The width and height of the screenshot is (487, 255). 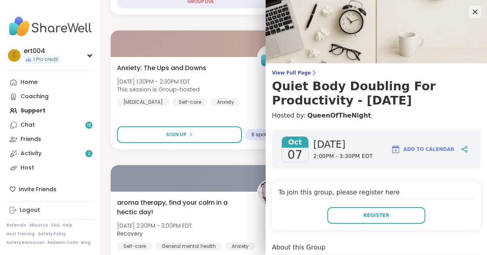 I want to click on a: Safety Policy, so click(x=52, y=234).